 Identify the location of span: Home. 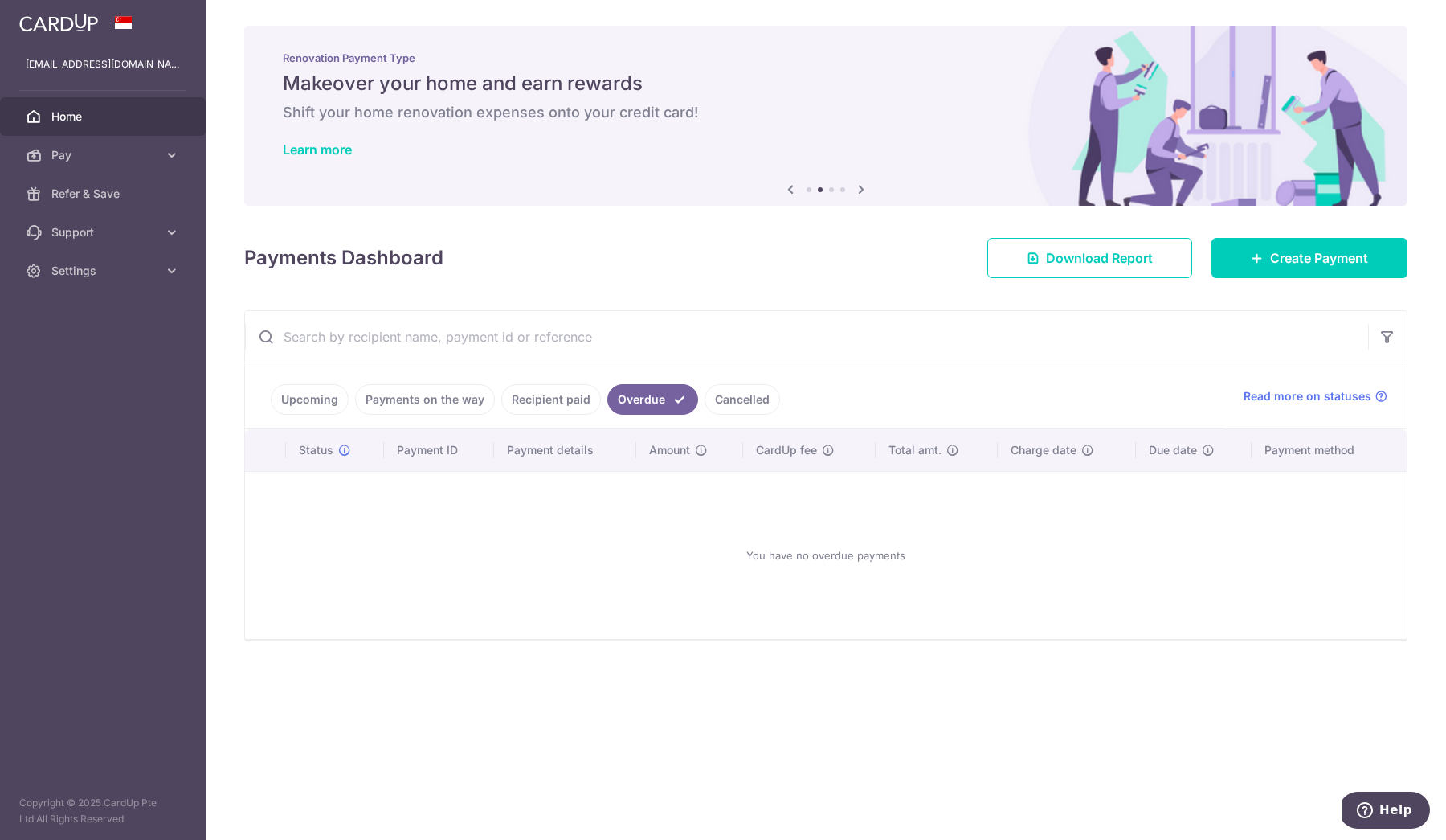
(104, 116).